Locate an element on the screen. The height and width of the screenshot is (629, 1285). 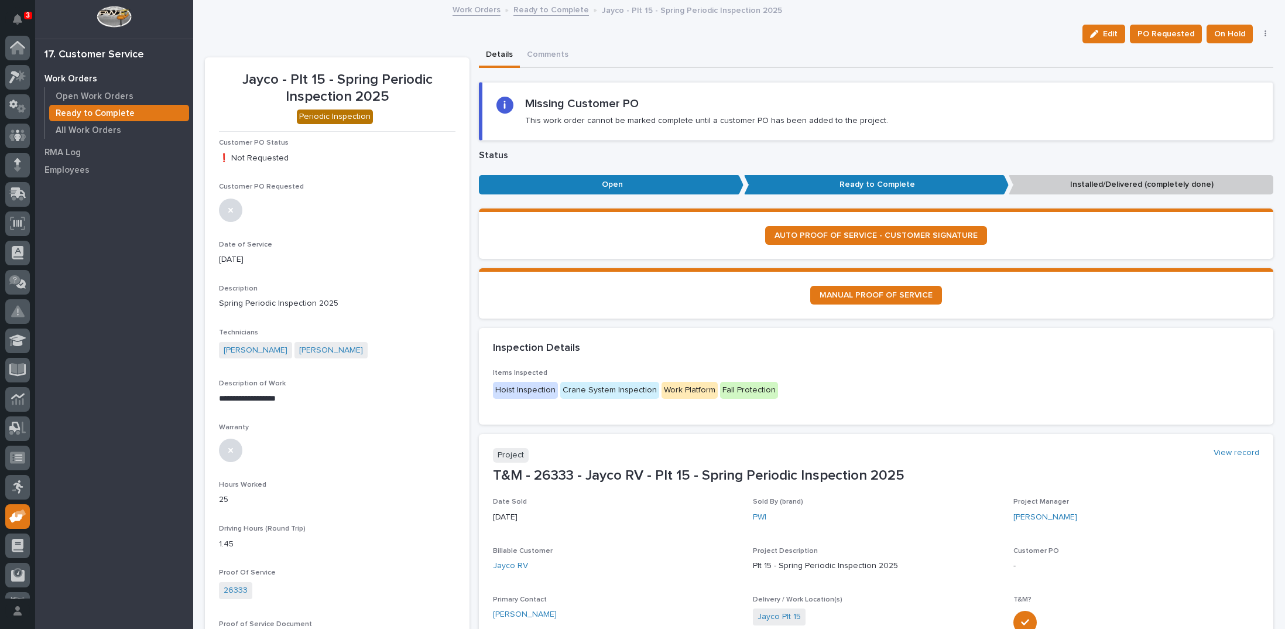
span: Proof Of Service is located at coordinates (247, 573).